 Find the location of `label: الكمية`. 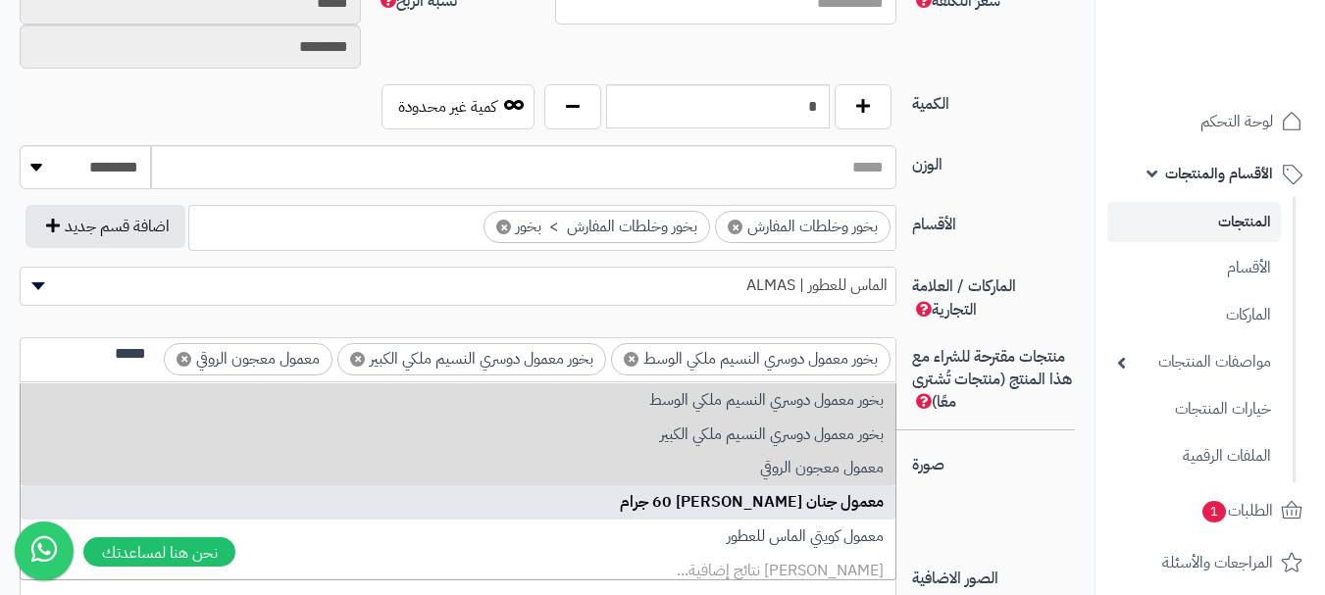

label: الكمية is located at coordinates (993, 100).